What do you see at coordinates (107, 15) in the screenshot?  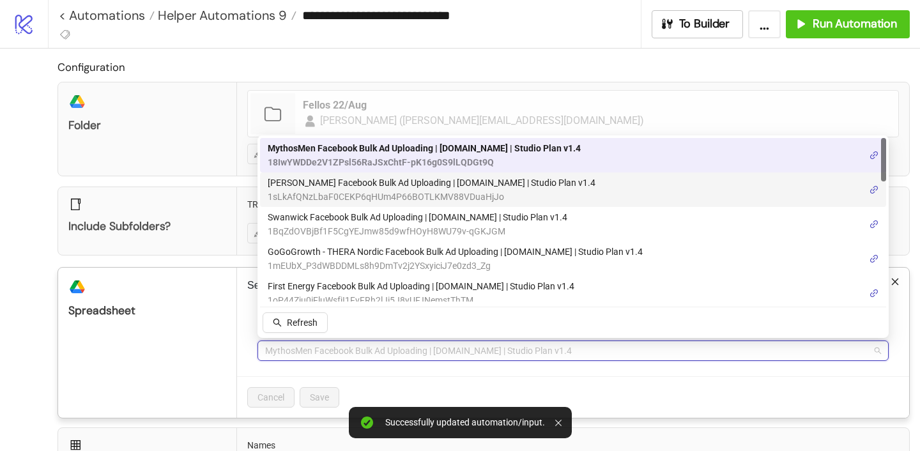 I see `a: < Automations` at bounding box center [107, 15].